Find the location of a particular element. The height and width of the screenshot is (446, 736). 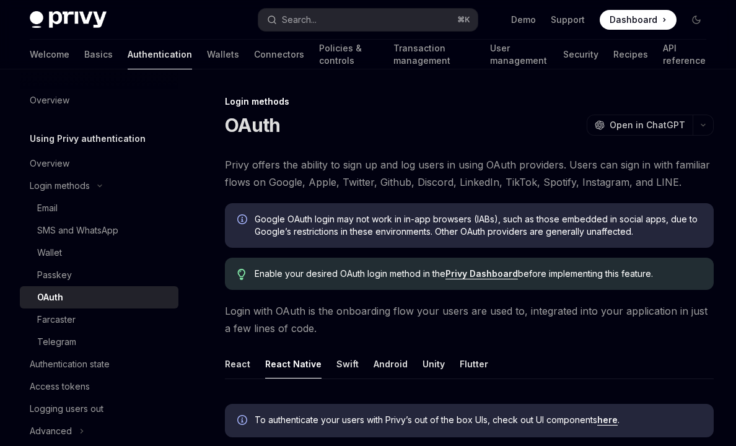

div: Email is located at coordinates (47, 208).